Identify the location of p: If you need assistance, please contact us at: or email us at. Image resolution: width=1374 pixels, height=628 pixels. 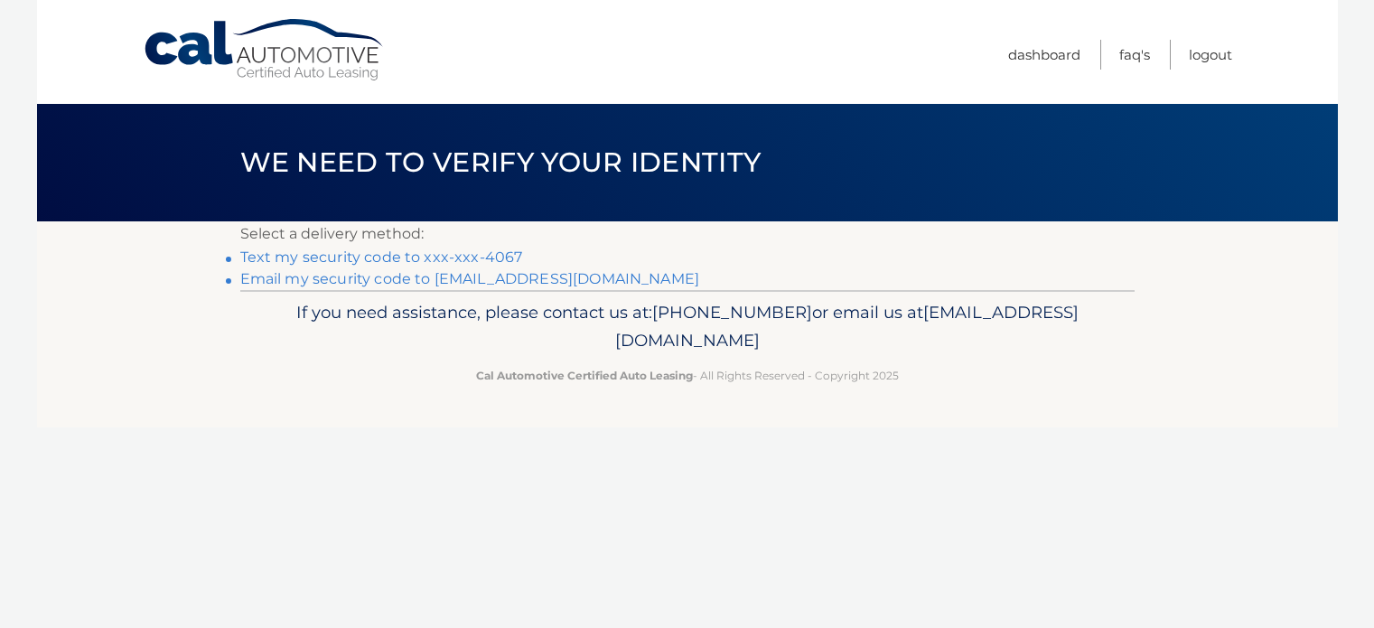
(687, 327).